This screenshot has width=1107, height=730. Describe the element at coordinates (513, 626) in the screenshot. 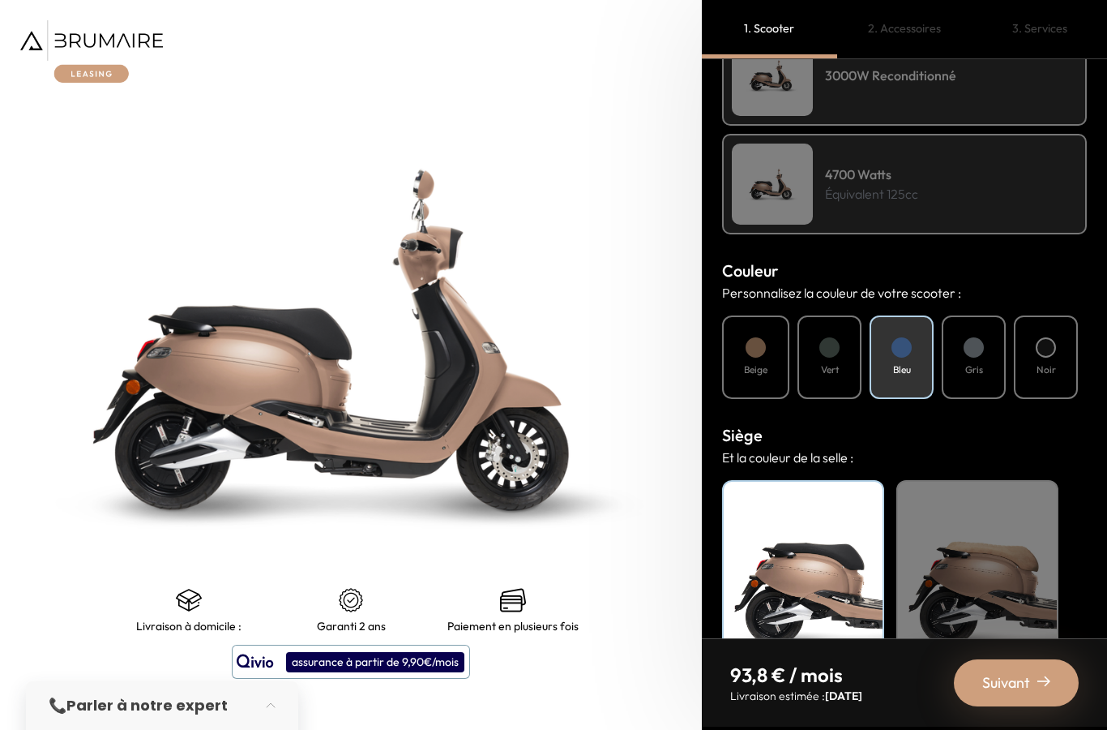

I see `p: Paiement en plusieurs fois` at that location.